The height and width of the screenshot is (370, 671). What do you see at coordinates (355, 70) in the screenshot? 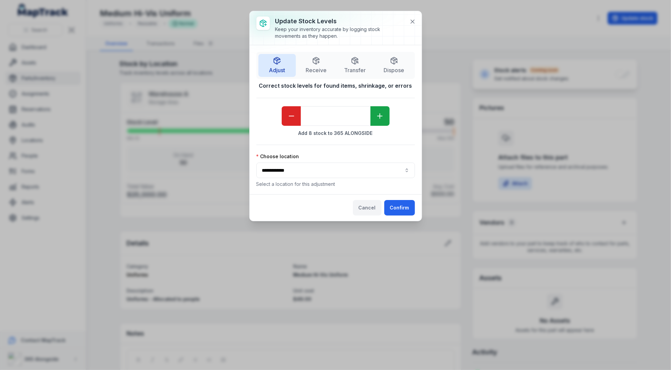
I see `span: Transfer` at bounding box center [355, 70].